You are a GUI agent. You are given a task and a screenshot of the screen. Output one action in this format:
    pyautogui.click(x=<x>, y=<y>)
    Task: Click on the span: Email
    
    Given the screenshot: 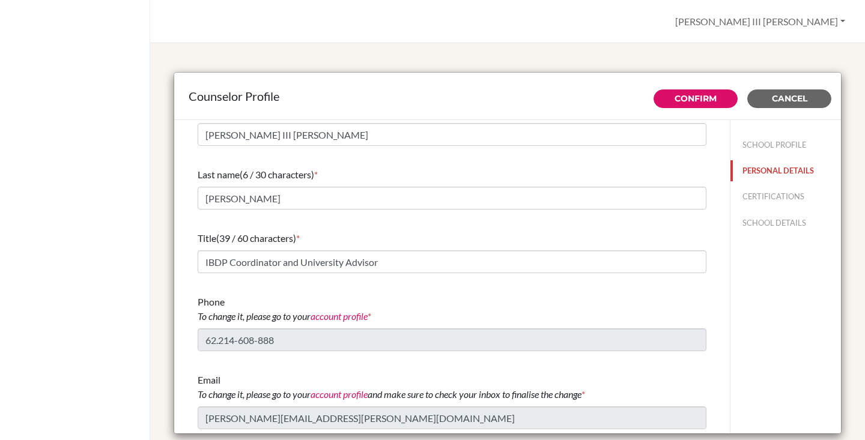 What is the action you would take?
    pyautogui.click(x=389, y=387)
    